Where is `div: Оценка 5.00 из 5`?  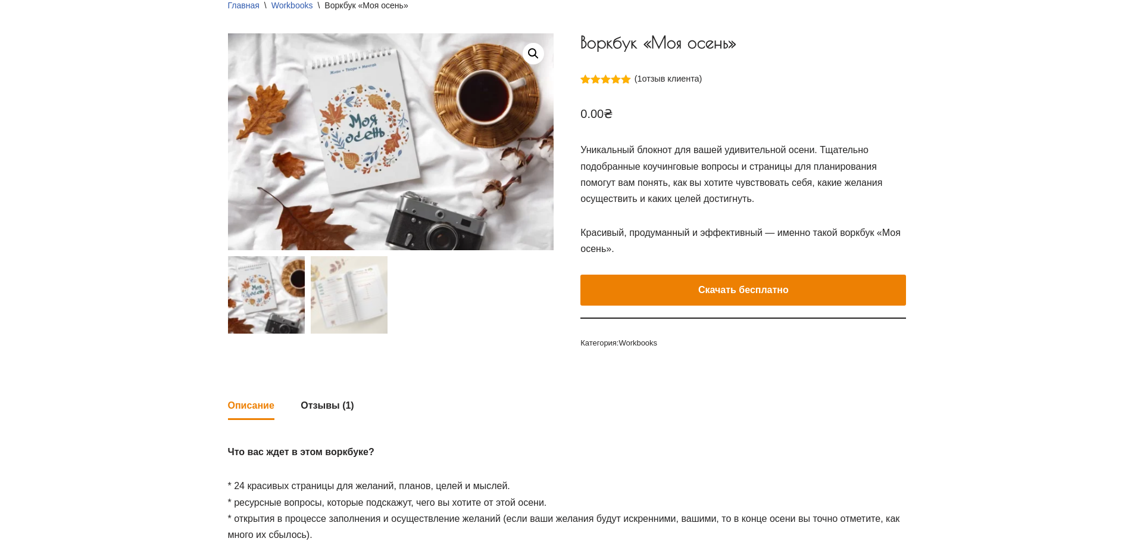 div: Оценка 5.00 из 5 is located at coordinates (606, 79).